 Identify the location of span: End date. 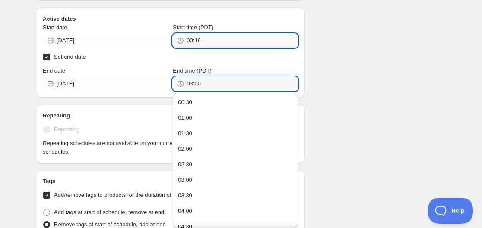
(54, 70).